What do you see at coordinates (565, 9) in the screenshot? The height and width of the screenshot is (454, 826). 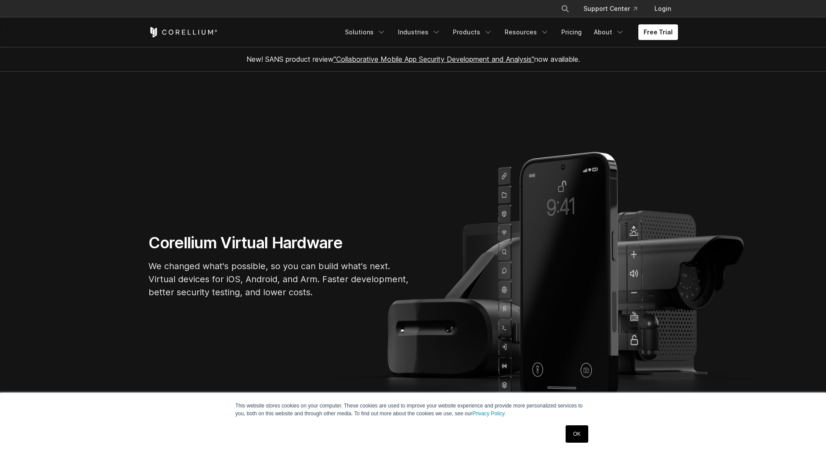 I see `button: Search` at bounding box center [565, 9].